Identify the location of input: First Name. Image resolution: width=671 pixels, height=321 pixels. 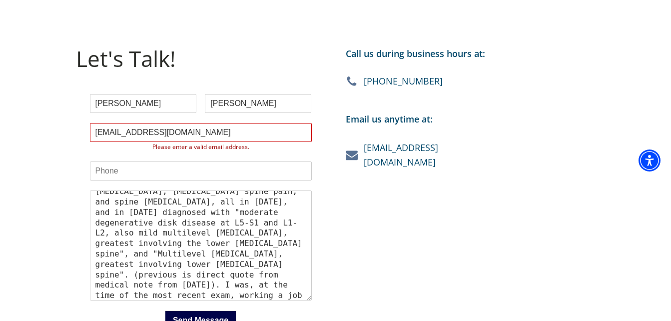
(143, 103).